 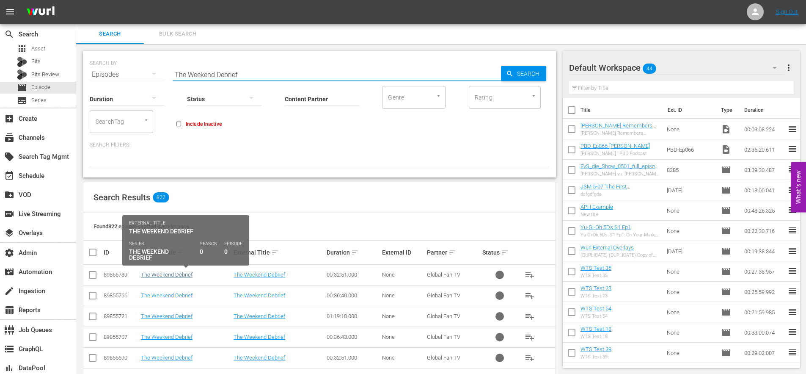 I want to click on div: External ID, so click(x=403, y=252).